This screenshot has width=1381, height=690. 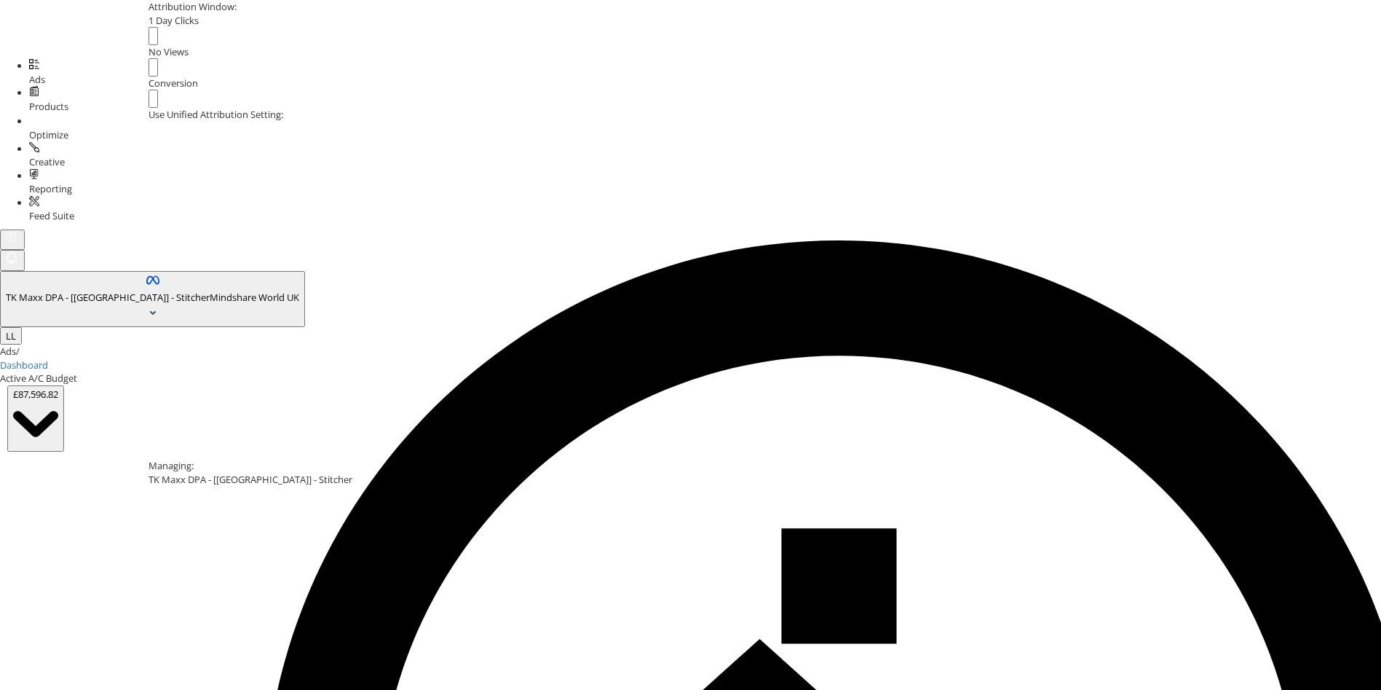 I want to click on span: Creative, so click(x=47, y=162).